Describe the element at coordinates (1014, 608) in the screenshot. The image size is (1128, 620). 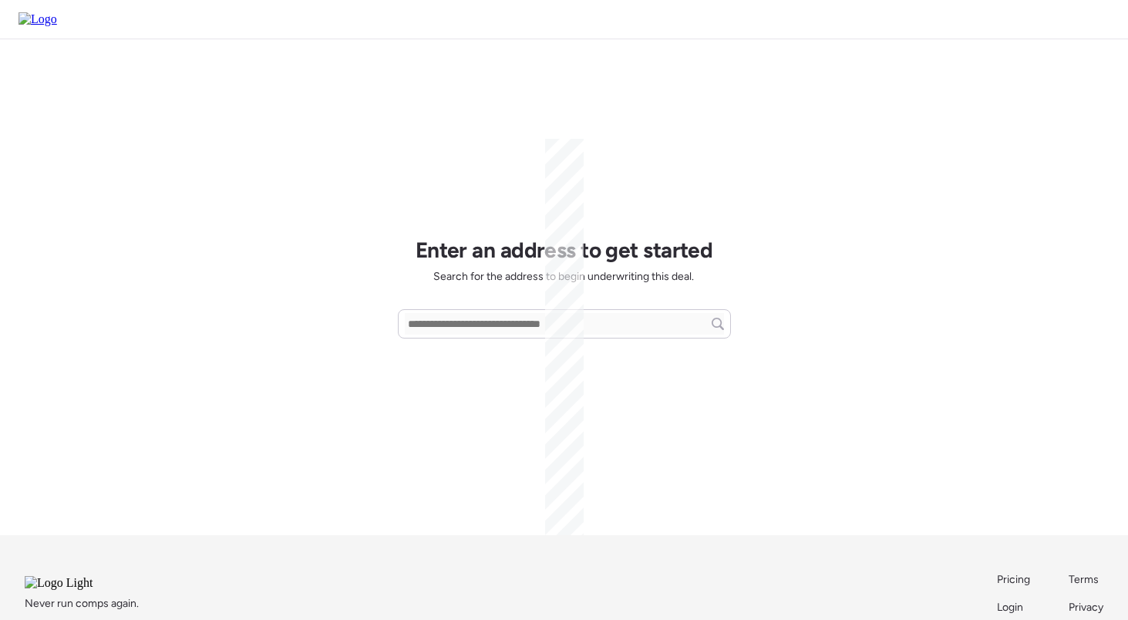
I see `a: Login` at that location.